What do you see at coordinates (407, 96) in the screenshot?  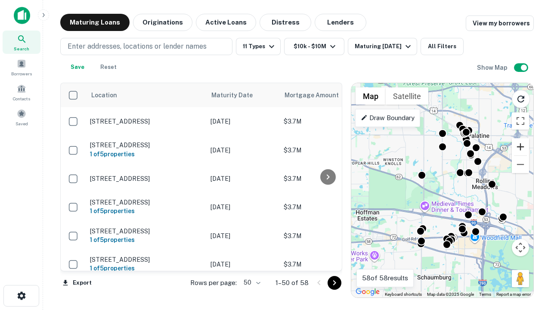 I see `button: Show satellite imagery` at bounding box center [407, 96].